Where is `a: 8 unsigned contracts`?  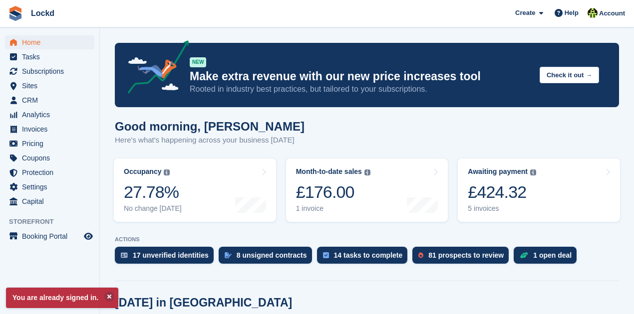 a: 8 unsigned contracts is located at coordinates (267, 258).